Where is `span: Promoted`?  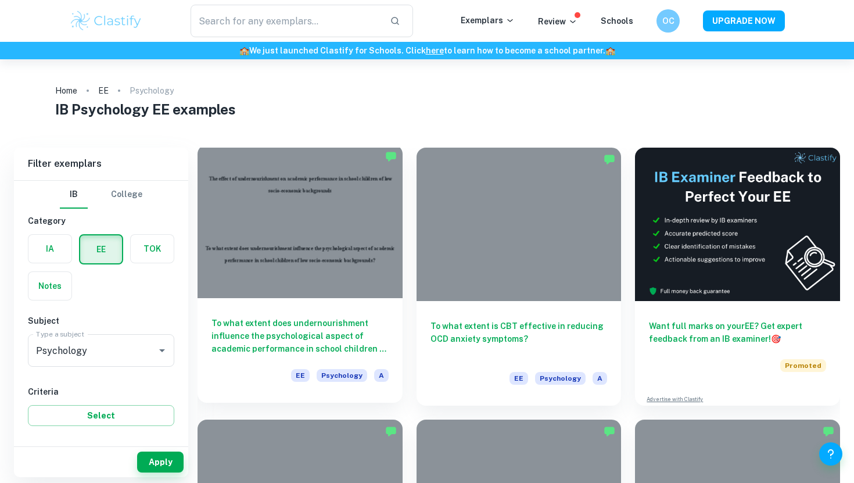
span: Promoted is located at coordinates (803, 366).